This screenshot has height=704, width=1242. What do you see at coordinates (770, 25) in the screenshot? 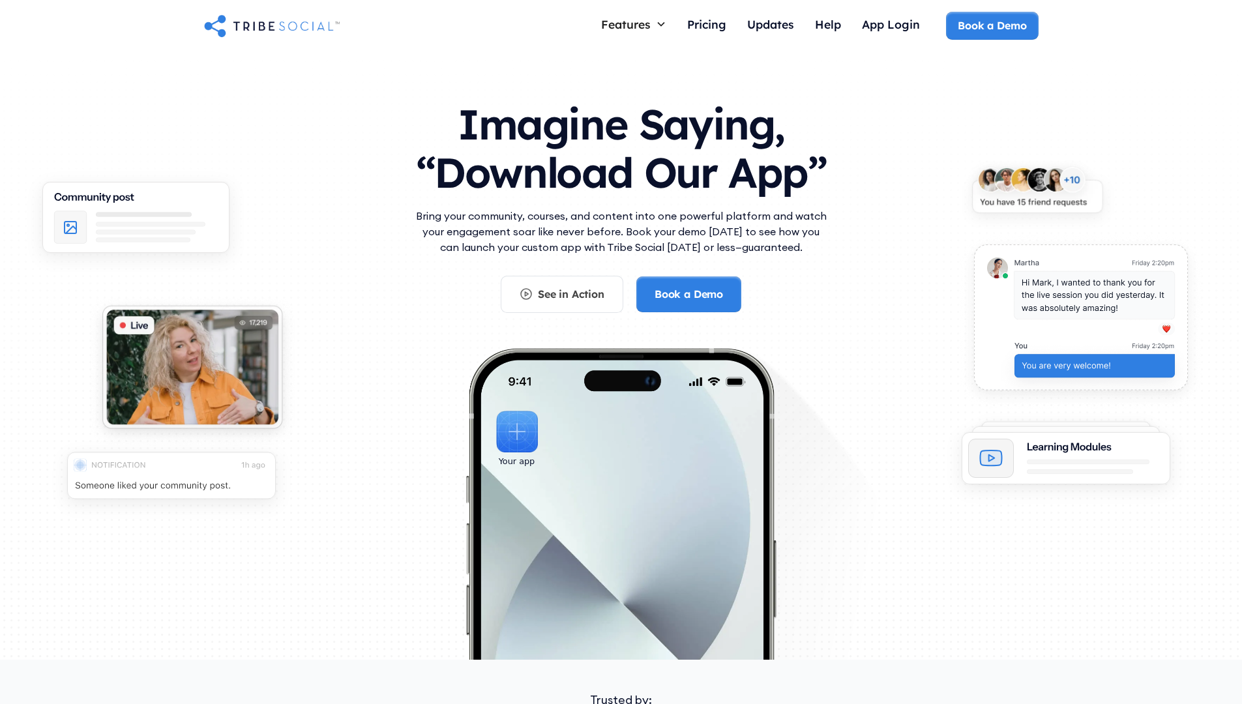
I see `a: Updates` at bounding box center [770, 25].